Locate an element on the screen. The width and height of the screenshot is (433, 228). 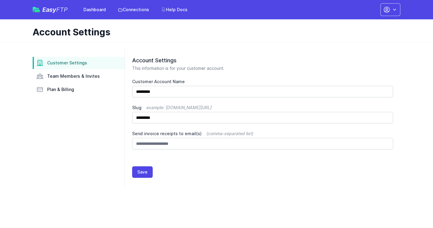
label: Slug is located at coordinates (262, 108).